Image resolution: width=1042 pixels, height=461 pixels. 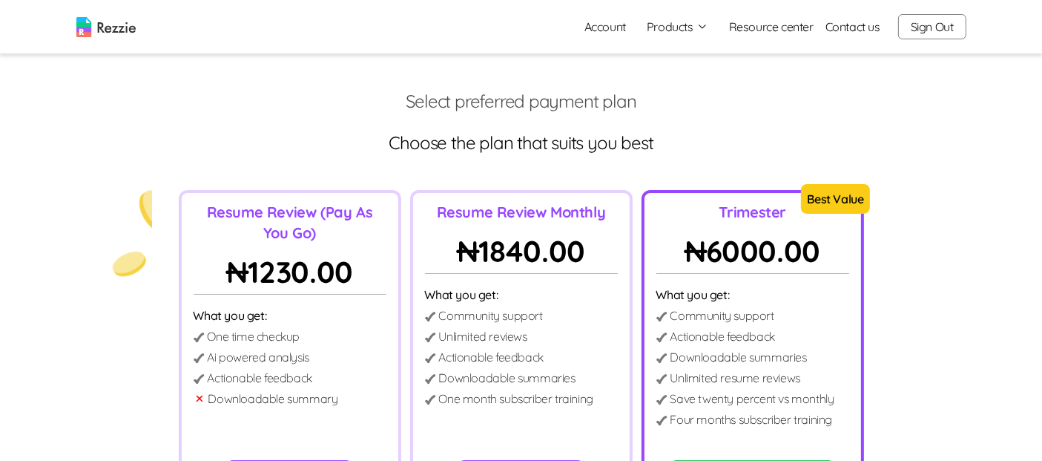 What do you see at coordinates (677, 27) in the screenshot?
I see `button: Products` at bounding box center [677, 27].